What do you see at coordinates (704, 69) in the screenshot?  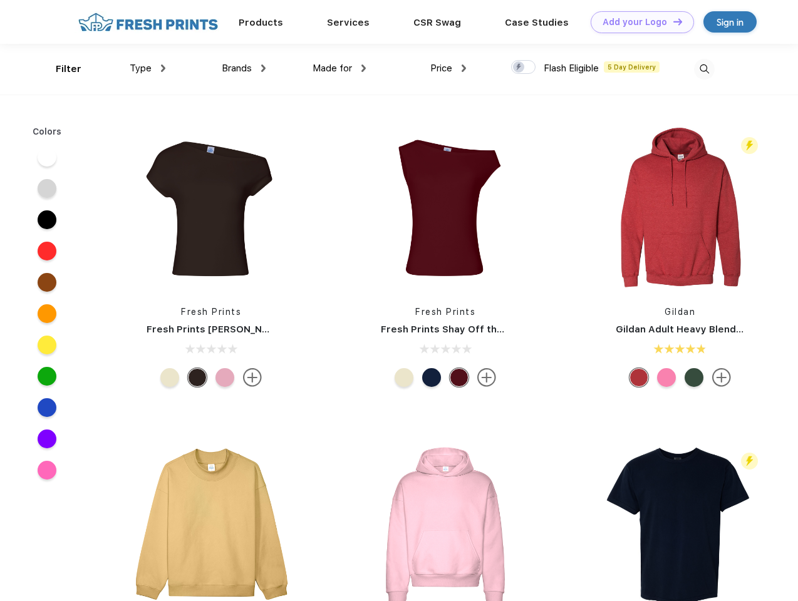 I see `img: desktop_search.svg` at bounding box center [704, 69].